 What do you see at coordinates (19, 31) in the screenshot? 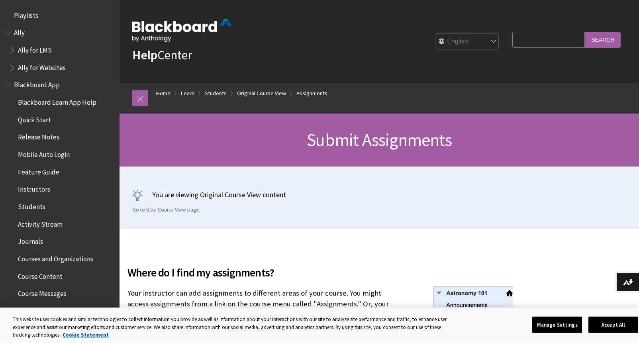
I see `span: Ally` at bounding box center [19, 31].